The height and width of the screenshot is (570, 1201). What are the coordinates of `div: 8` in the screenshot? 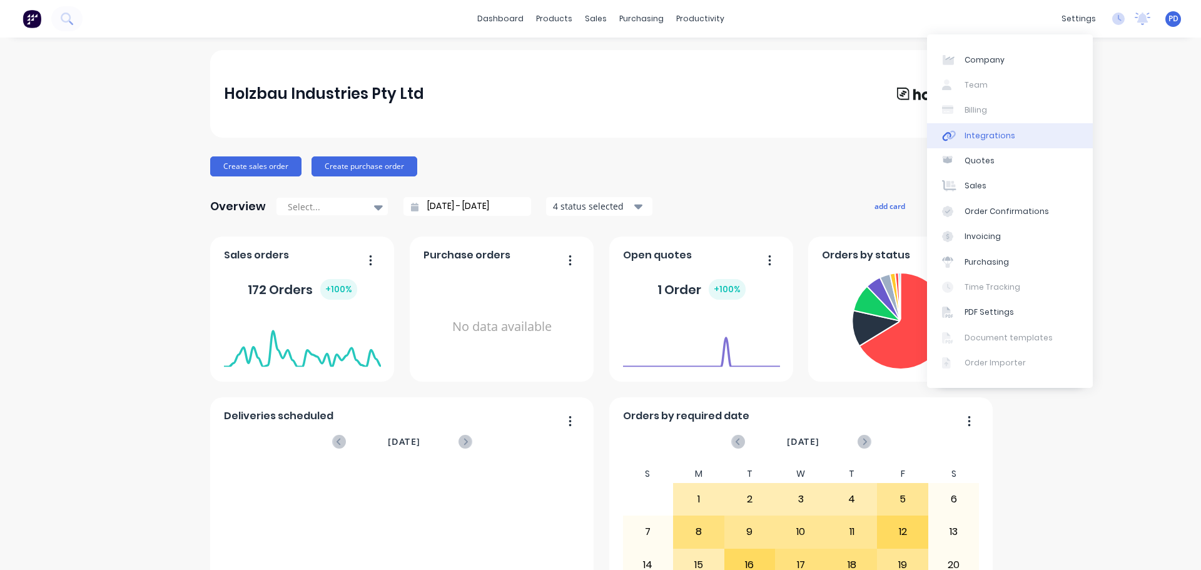 It's located at (699, 532).